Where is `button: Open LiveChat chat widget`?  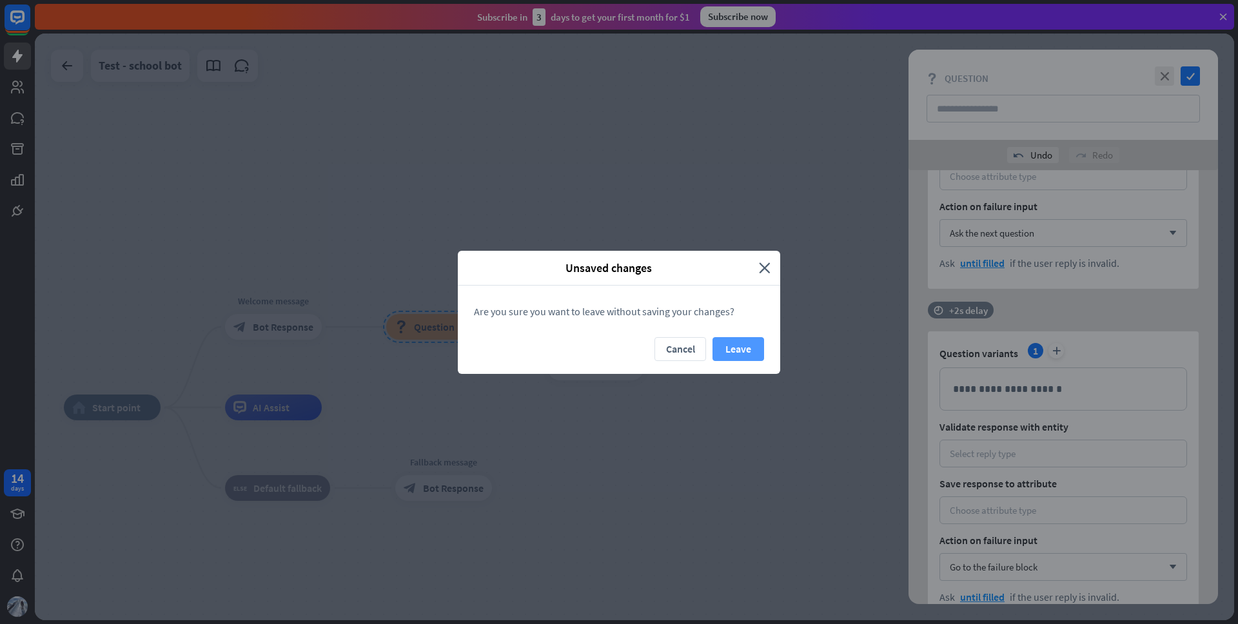 button: Open LiveChat chat widget is located at coordinates (30, 25).